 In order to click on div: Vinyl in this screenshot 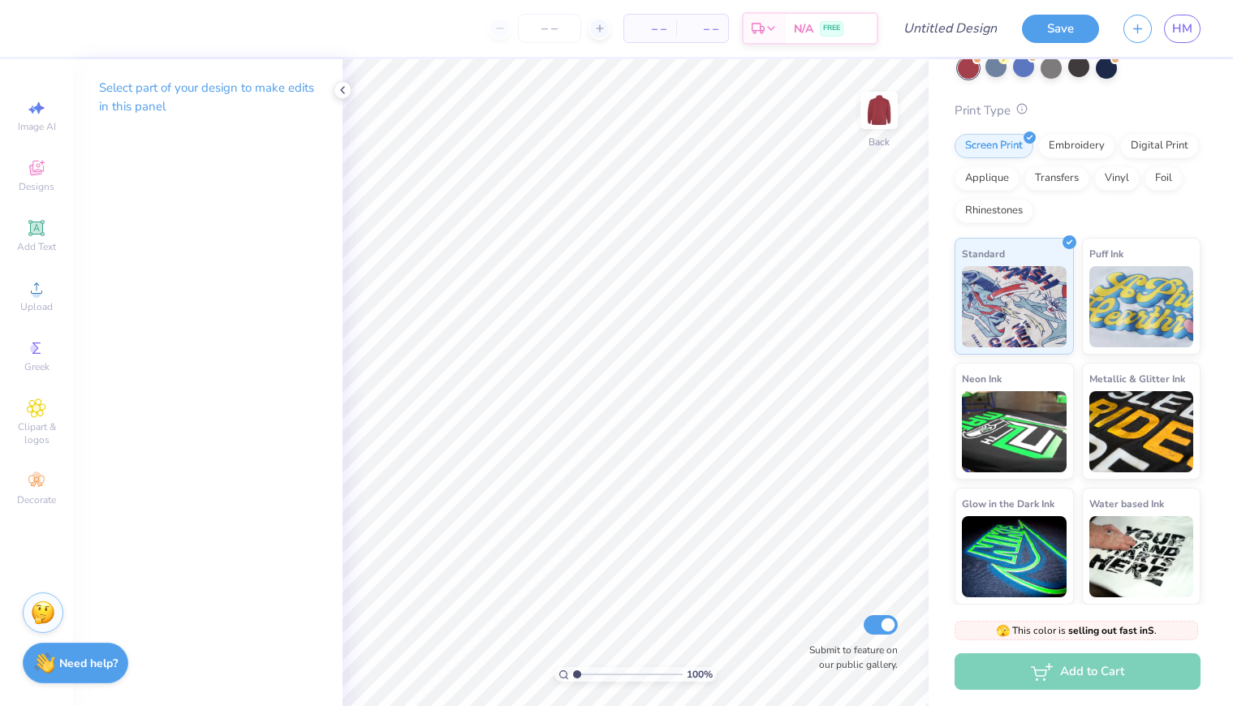, I will do `click(1117, 179)`.